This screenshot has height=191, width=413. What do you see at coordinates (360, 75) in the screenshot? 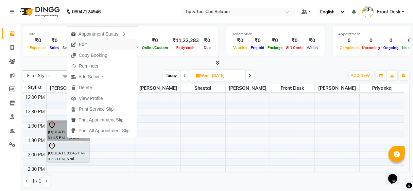
I see `span: ADD NEW` at bounding box center [360, 75].